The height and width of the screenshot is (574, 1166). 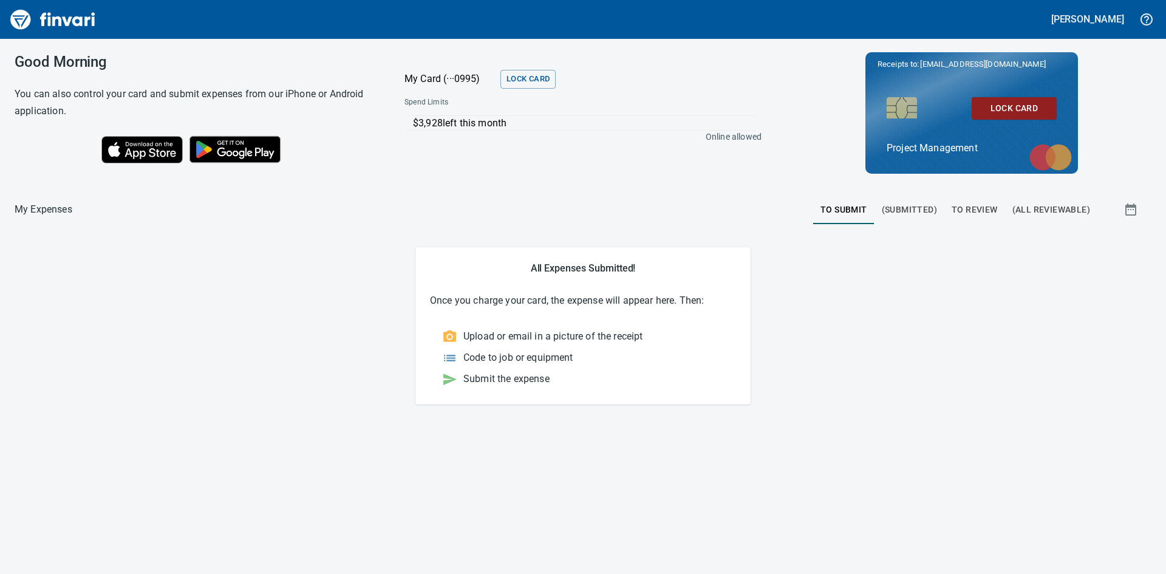 I want to click on p: Receipts to:, so click(x=972, y=64).